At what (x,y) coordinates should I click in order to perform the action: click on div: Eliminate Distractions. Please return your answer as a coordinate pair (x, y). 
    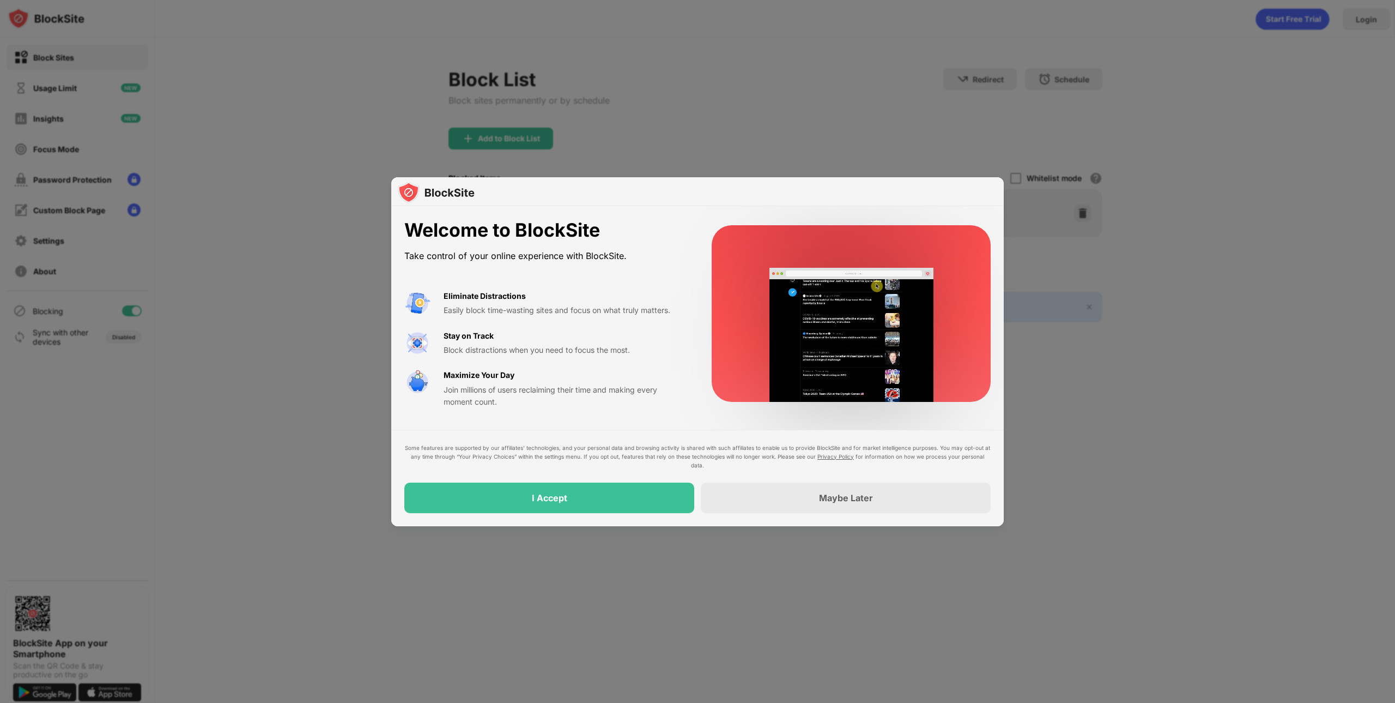
    Looking at the image, I should click on (485, 296).